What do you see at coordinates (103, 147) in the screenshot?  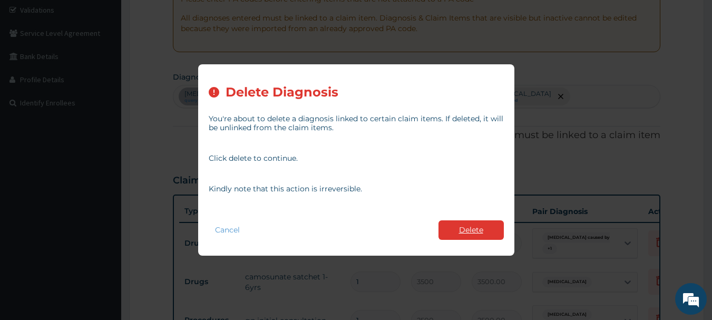 I see `span: We're online!` at bounding box center [103, 147].